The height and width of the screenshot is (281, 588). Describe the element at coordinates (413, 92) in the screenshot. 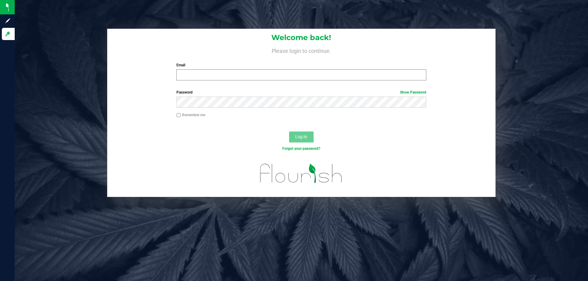

I see `a: Show Password` at that location.